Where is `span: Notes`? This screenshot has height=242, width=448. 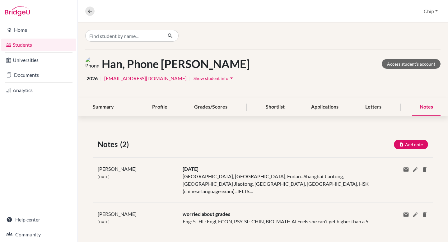 span: Notes is located at coordinates (109, 144).